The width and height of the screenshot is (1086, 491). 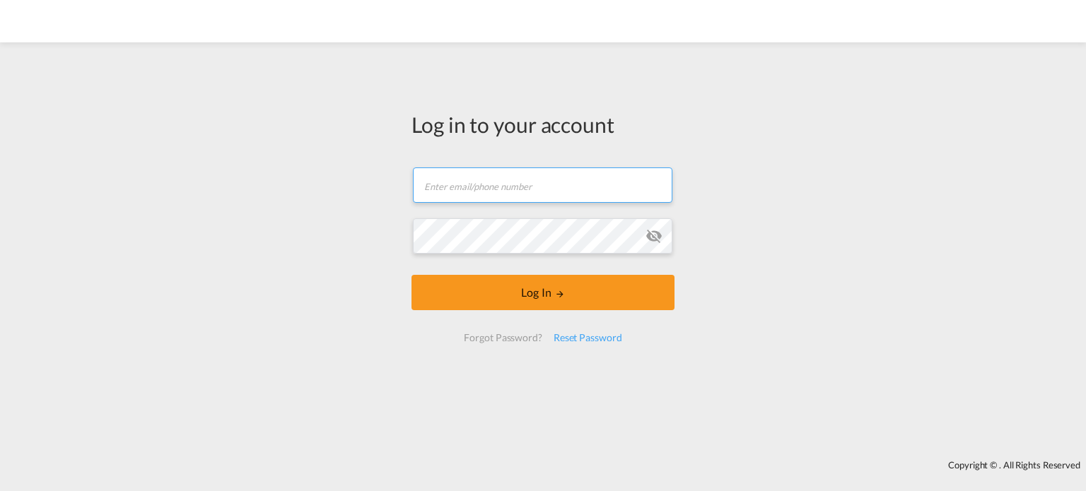 What do you see at coordinates (654, 236) in the screenshot?
I see `md-icon: icon-eye-off` at bounding box center [654, 236].